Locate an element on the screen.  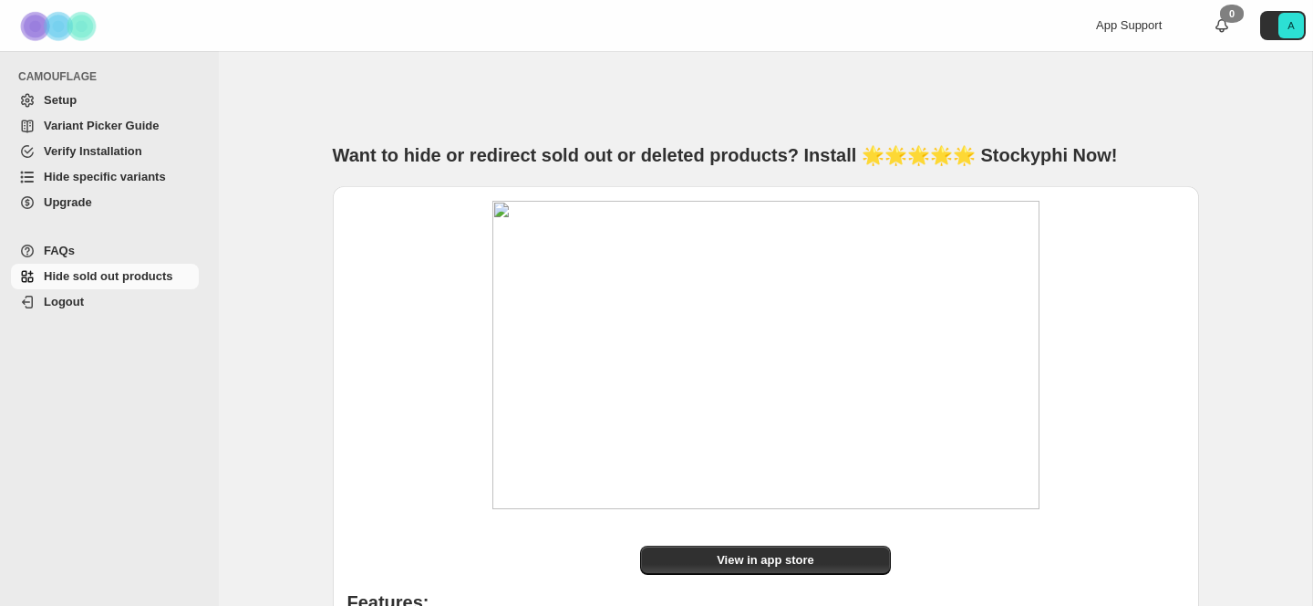
span: FAQs is located at coordinates (59, 250).